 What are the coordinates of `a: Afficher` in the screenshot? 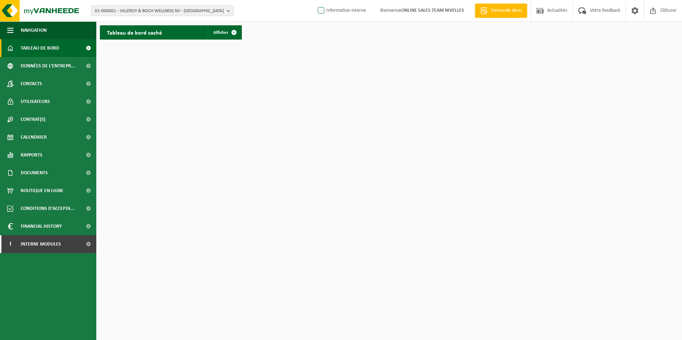 It's located at (224, 32).